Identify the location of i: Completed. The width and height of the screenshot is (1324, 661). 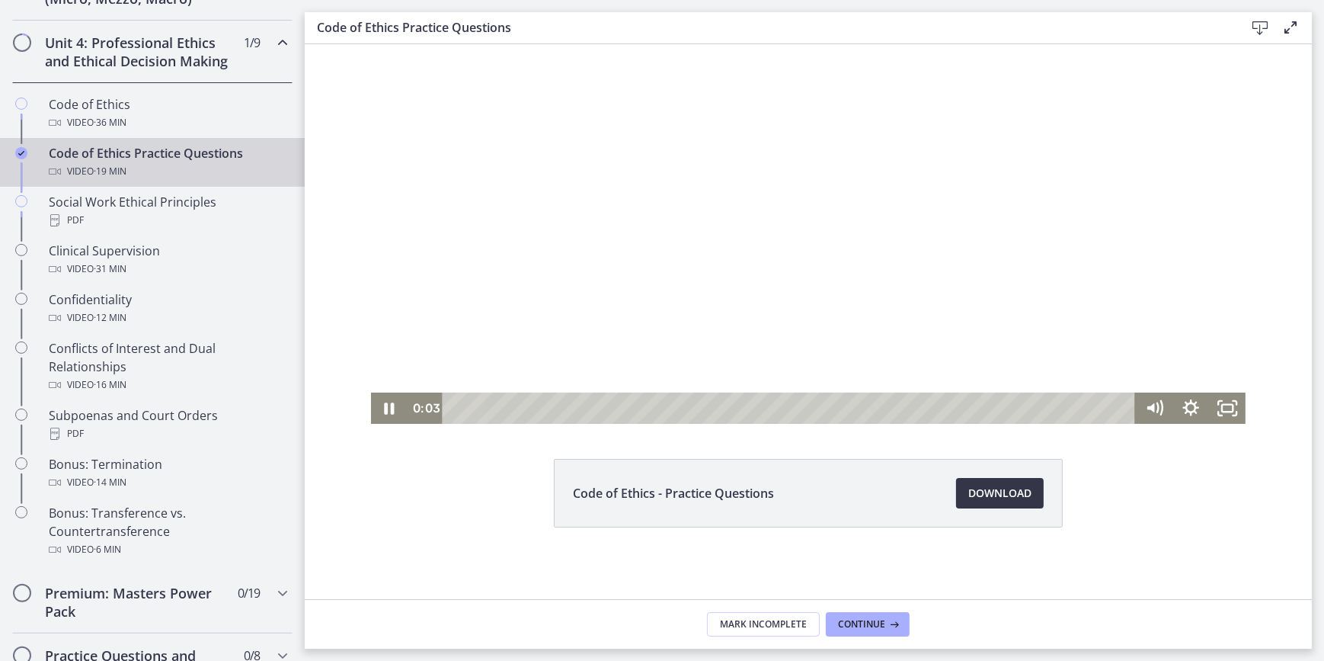
(21, 153).